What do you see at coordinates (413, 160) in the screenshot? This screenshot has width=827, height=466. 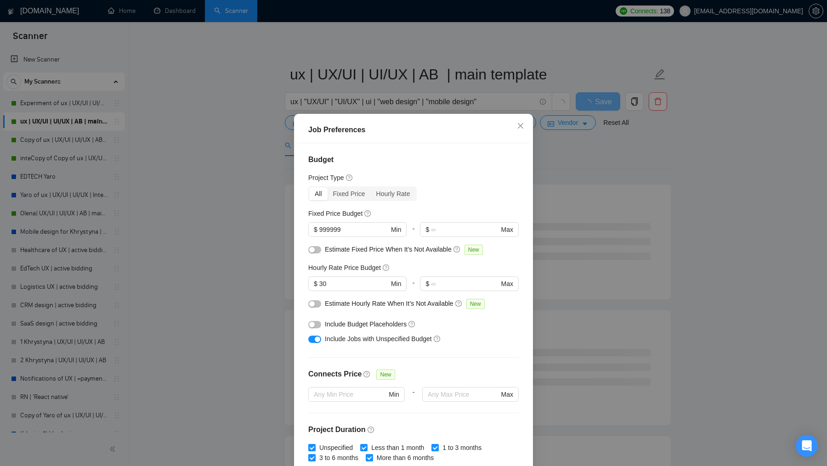 I see `h4: Budget` at bounding box center [413, 160].